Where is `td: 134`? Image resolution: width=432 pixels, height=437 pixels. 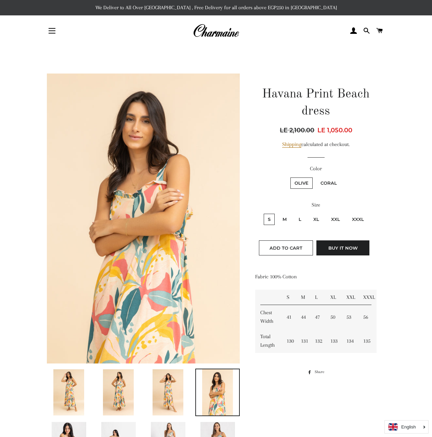
td: 134 is located at coordinates (349, 341).